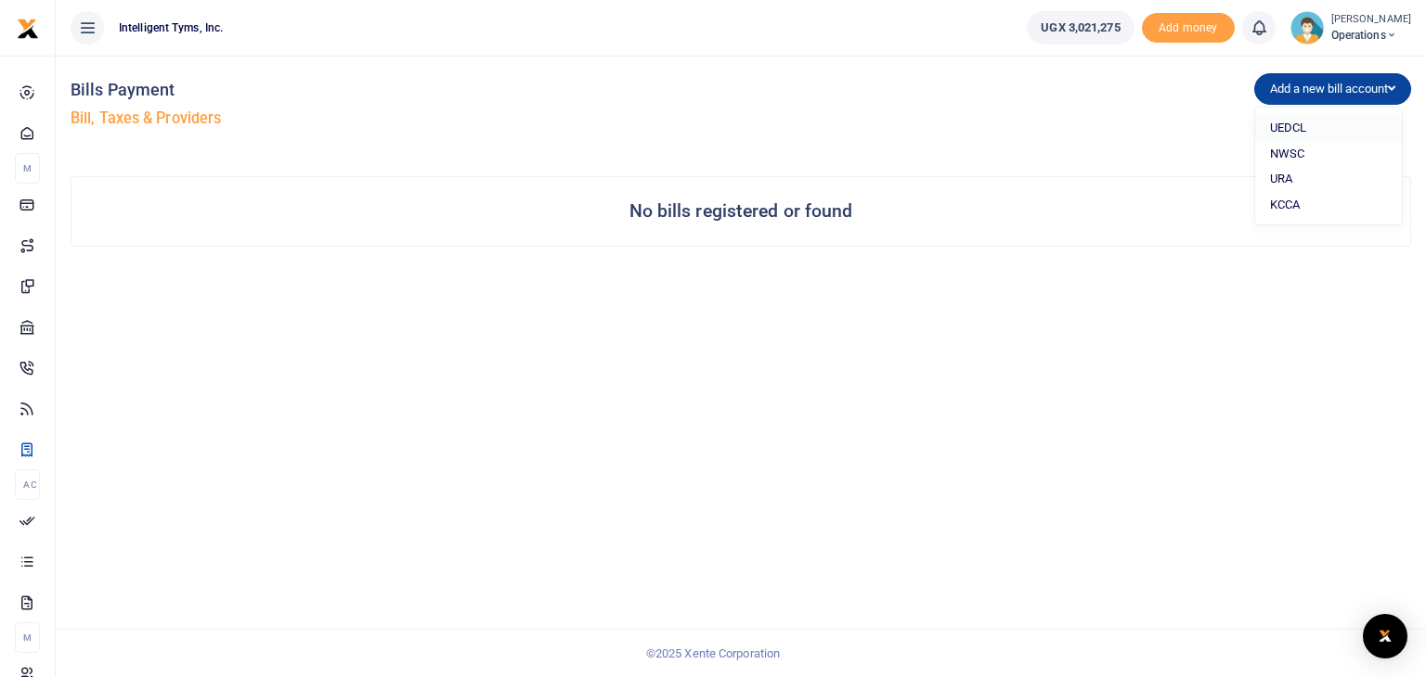 This screenshot has width=1426, height=677. Describe the element at coordinates (28, 29) in the screenshot. I see `img: logo-small` at that location.